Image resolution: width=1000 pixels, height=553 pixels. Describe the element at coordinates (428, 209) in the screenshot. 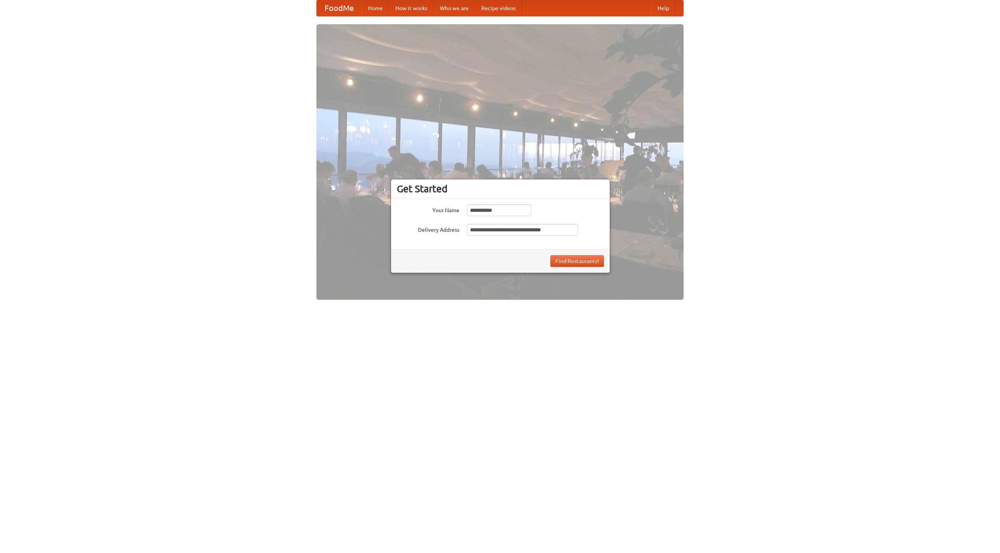

I see `label: Your Name` at that location.